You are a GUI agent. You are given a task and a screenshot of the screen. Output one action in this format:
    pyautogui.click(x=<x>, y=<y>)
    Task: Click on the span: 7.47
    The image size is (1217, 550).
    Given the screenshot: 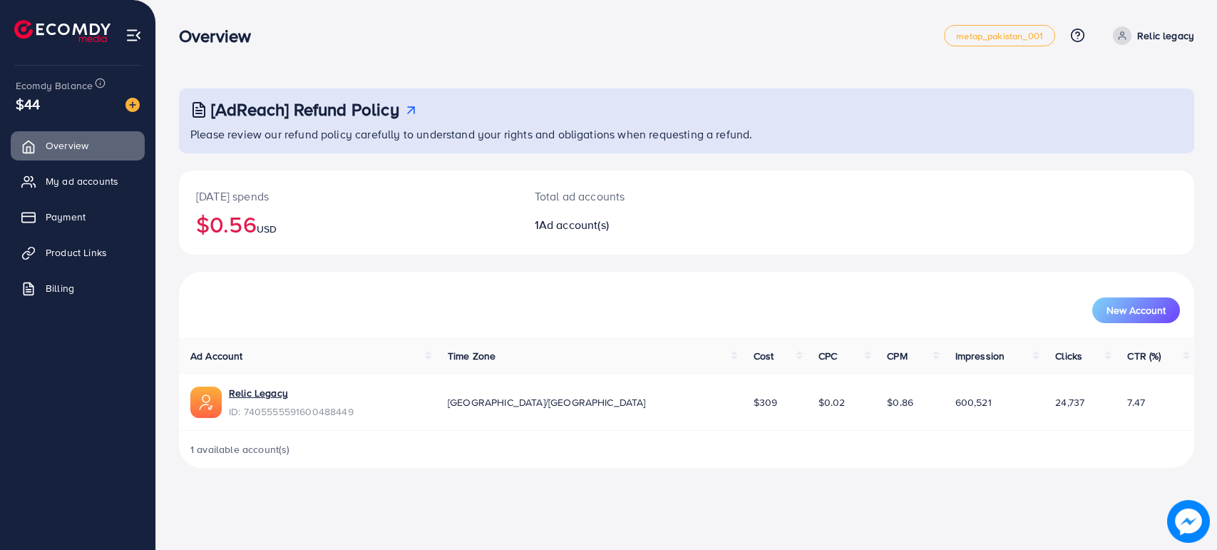 What is the action you would take?
    pyautogui.click(x=1135, y=402)
    